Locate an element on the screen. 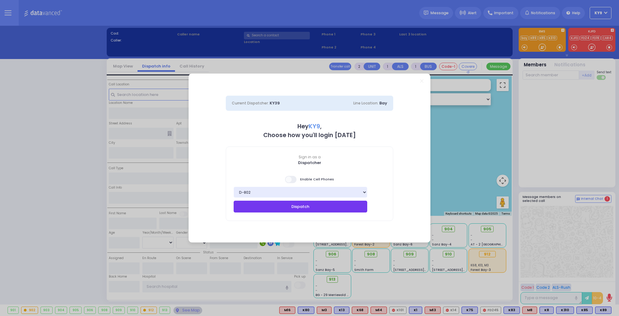 This screenshot has width=619, height=316. span: Current Dispatcher: is located at coordinates (250, 103).